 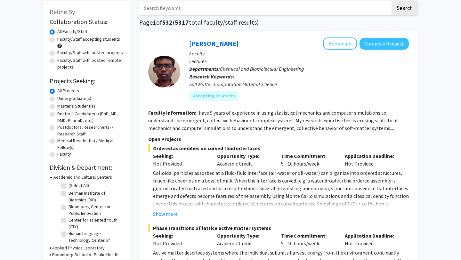 What do you see at coordinates (76, 106) in the screenshot?
I see `label: Master's Student(s)` at bounding box center [76, 106].